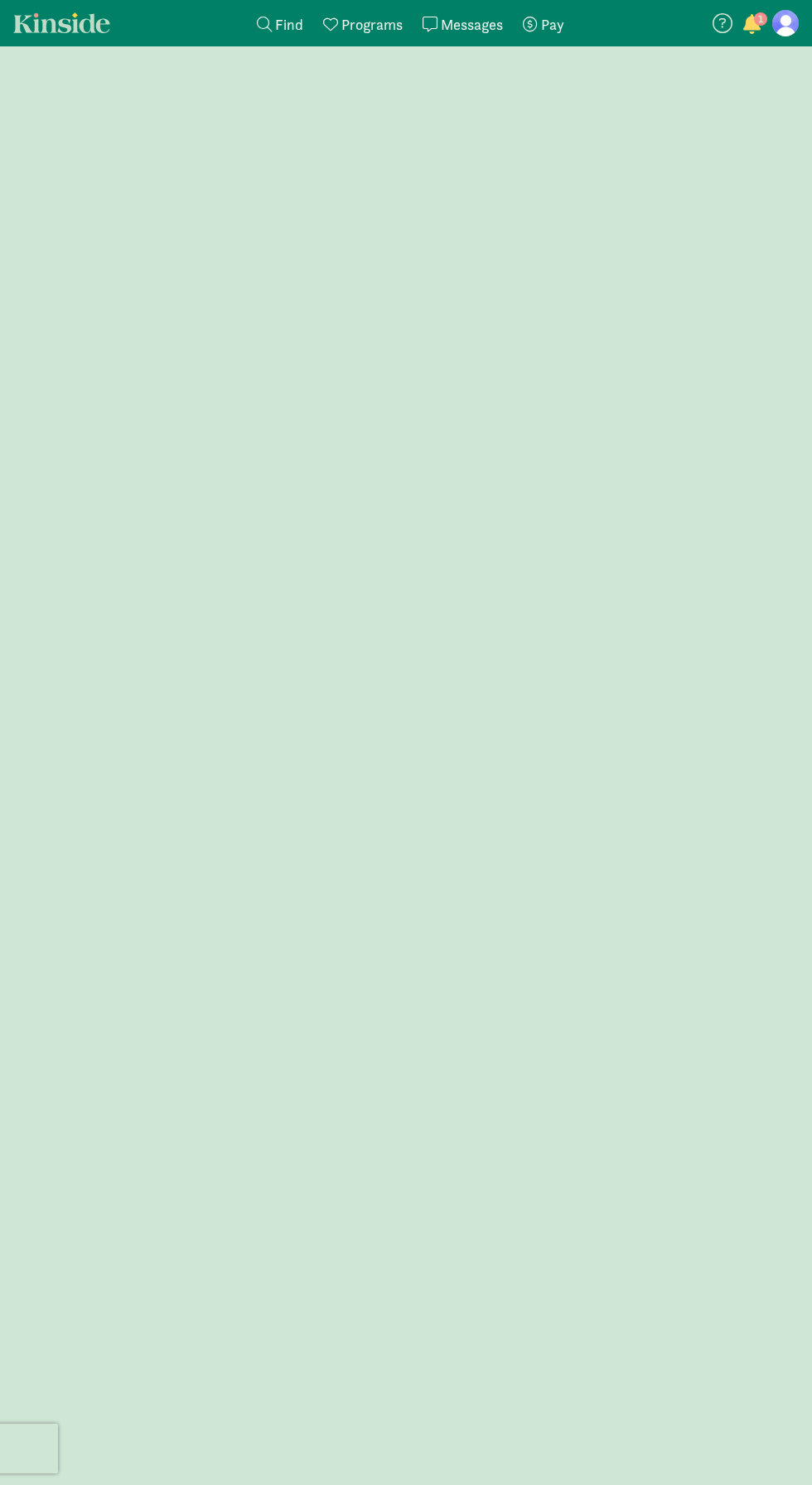 The height and width of the screenshot is (1485, 812). I want to click on a: Kinside, so click(62, 22).